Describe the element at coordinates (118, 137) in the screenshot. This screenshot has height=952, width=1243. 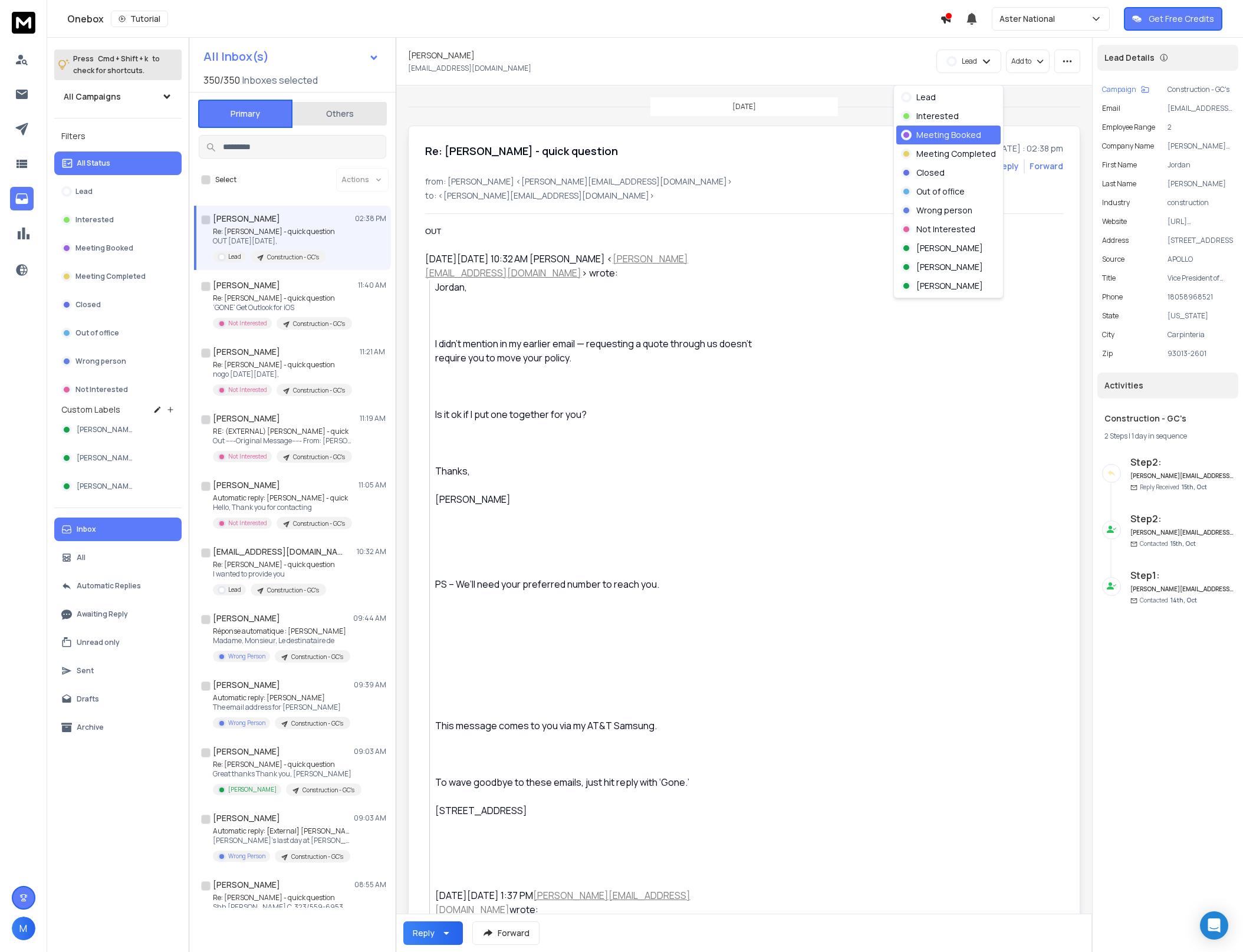
I see `h3: Filters` at that location.